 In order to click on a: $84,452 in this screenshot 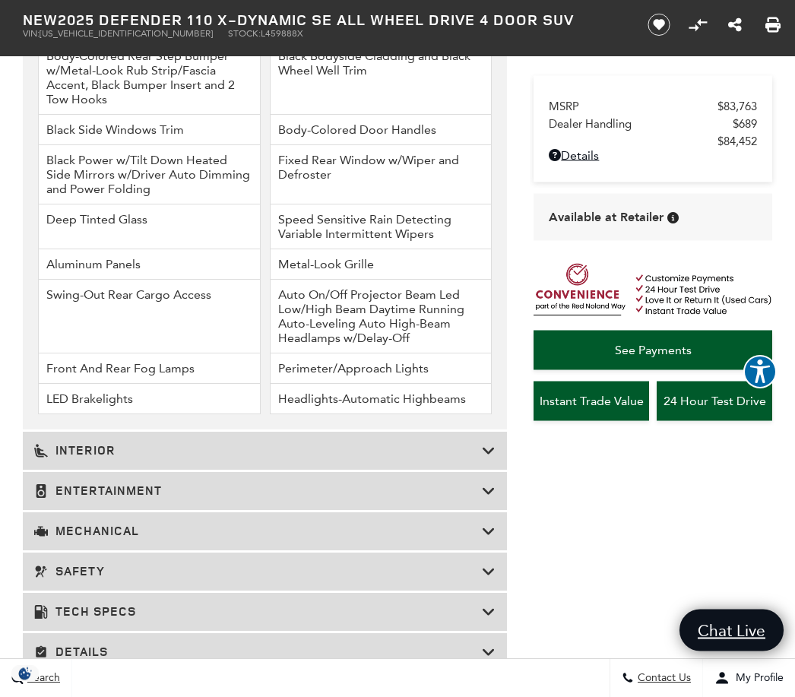, I will do `click(653, 141)`.